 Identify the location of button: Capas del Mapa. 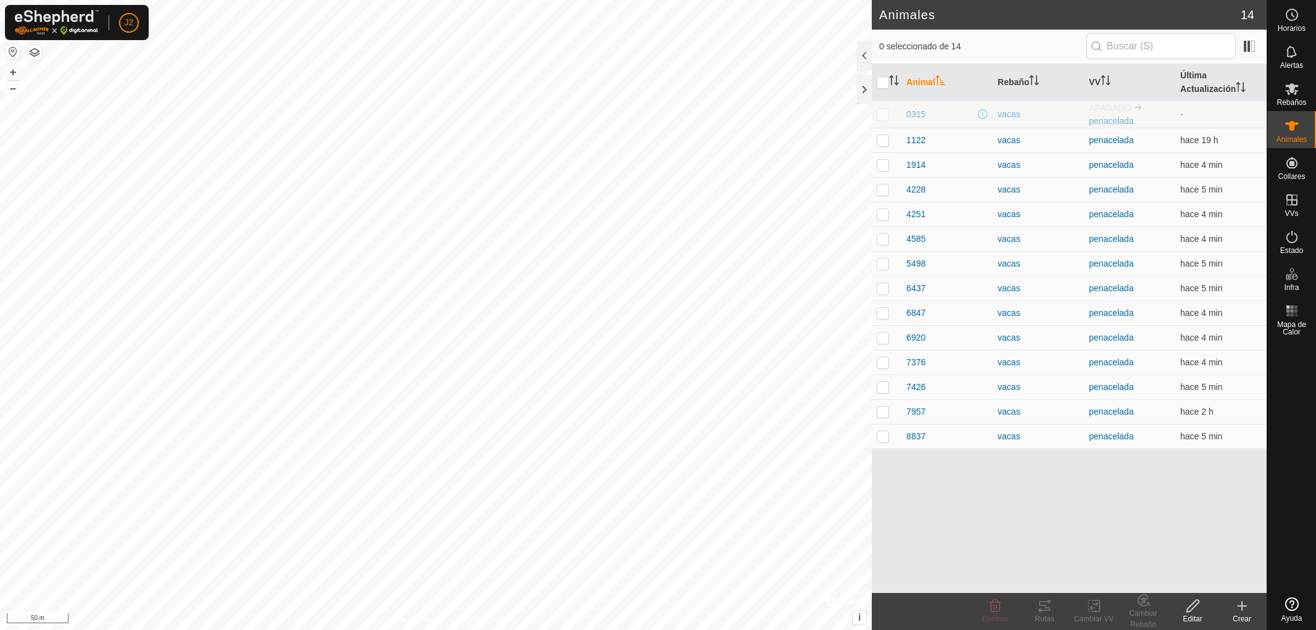
(35, 52).